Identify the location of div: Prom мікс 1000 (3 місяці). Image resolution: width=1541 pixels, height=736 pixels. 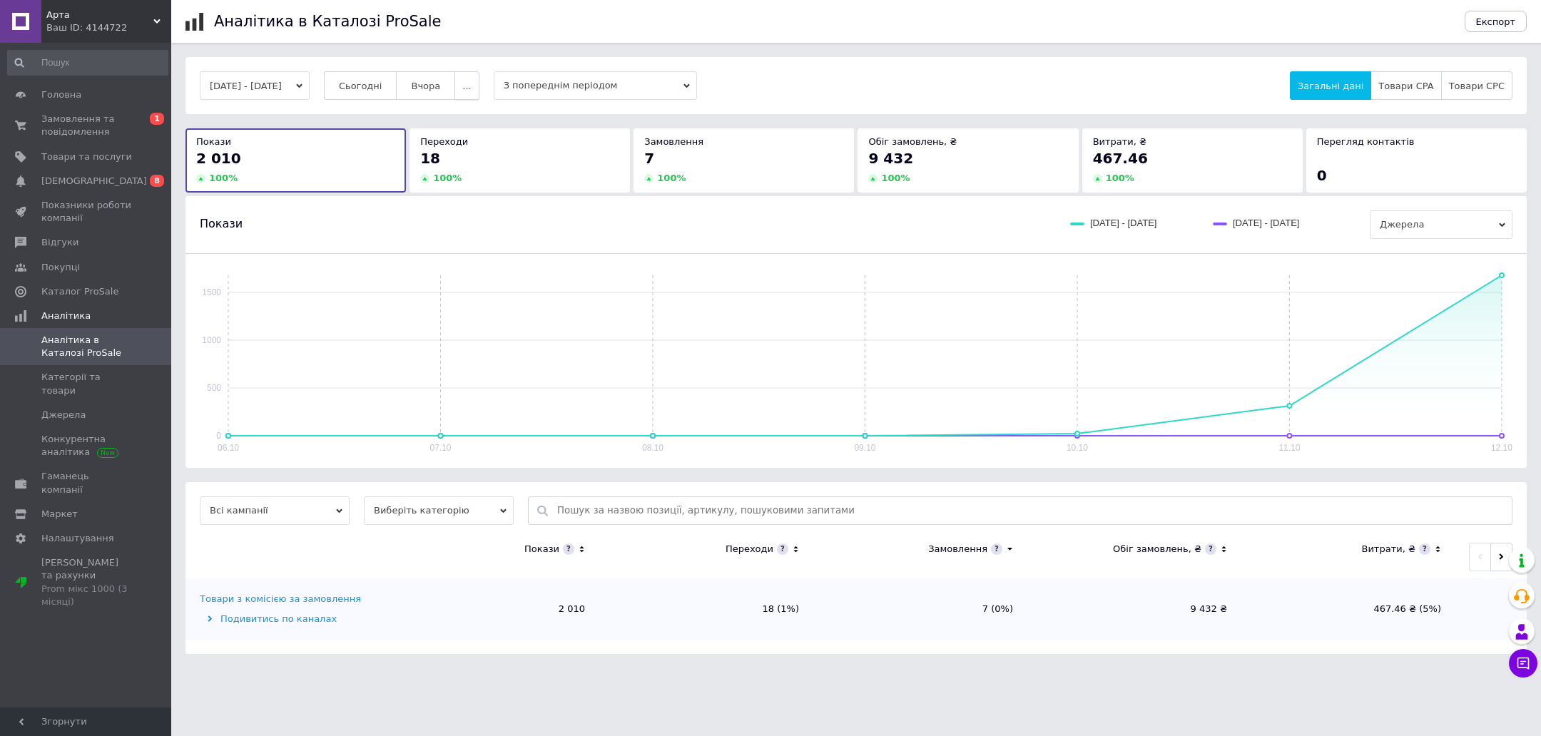
(86, 596).